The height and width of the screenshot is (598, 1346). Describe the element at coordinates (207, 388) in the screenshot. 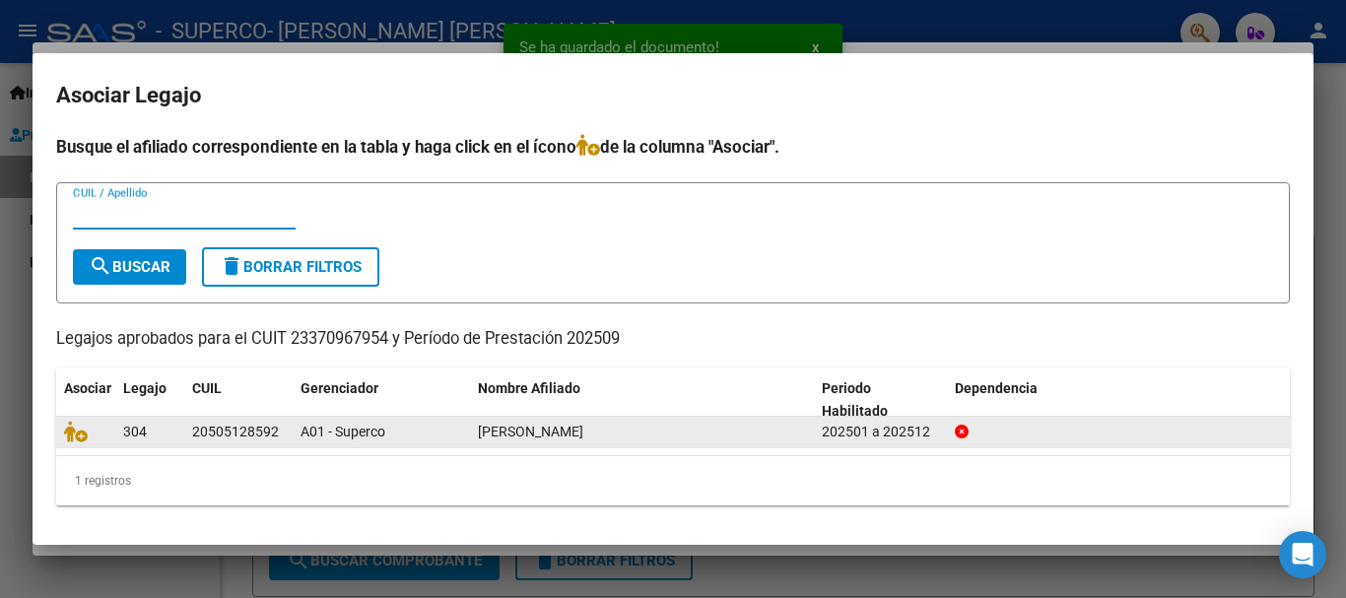

I see `span: CUIL` at that location.